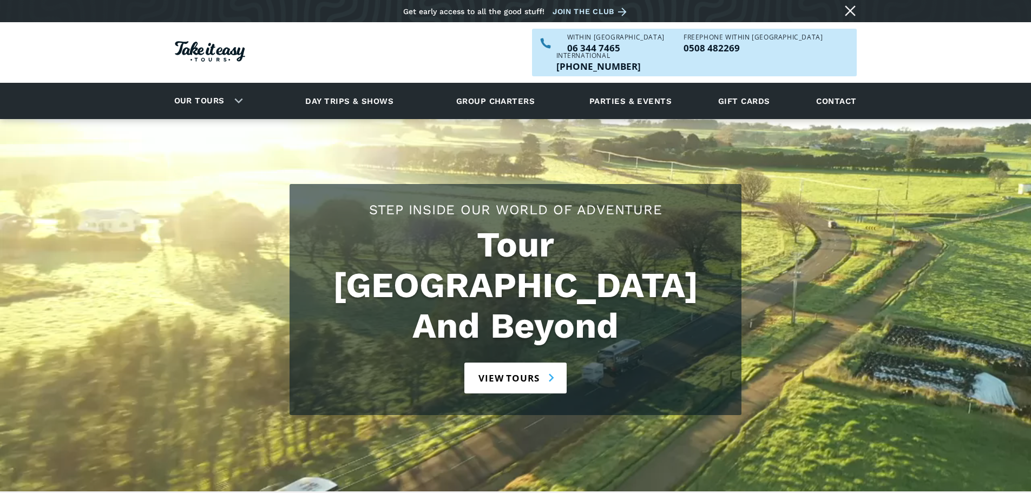  I want to click on div: Get early access to all the good stuff!, so click(474, 11).